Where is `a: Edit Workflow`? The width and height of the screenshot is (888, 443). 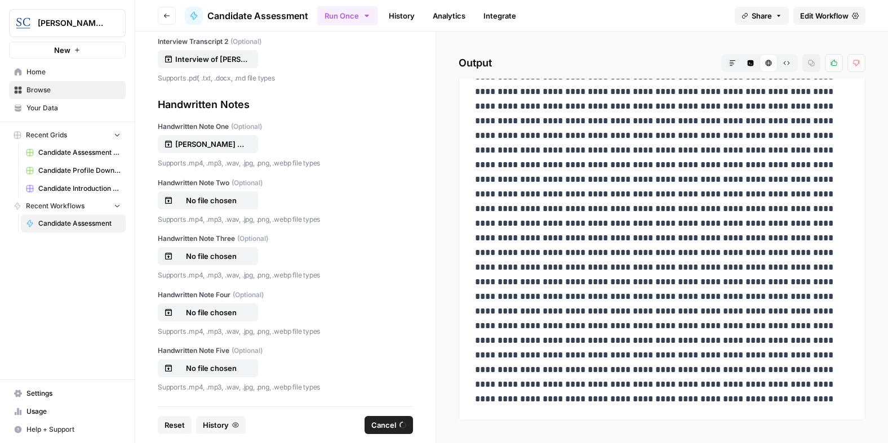
a: Edit Workflow is located at coordinates (829, 16).